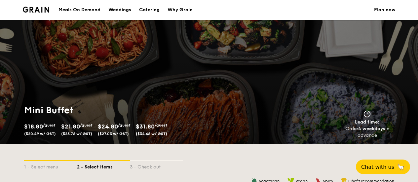 Image resolution: width=418 pixels, height=182 pixels. What do you see at coordinates (145, 127) in the screenshot?
I see `span: $31.80` at bounding box center [145, 127].